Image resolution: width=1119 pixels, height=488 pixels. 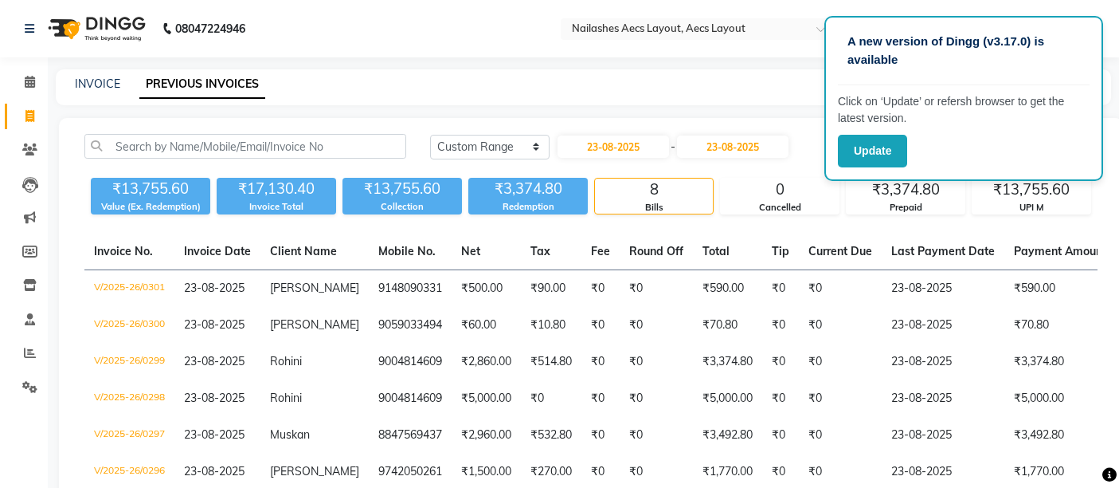 What do you see at coordinates (906, 207) in the screenshot?
I see `div: Prepaid` at bounding box center [906, 207].